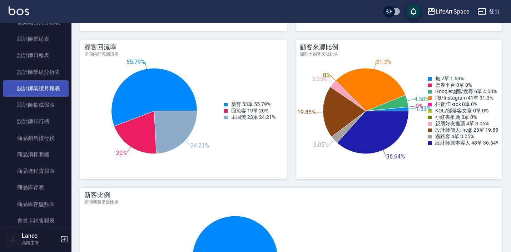 This screenshot has width=511, height=252. I want to click on a: 會員卡銷售報表, so click(36, 221).